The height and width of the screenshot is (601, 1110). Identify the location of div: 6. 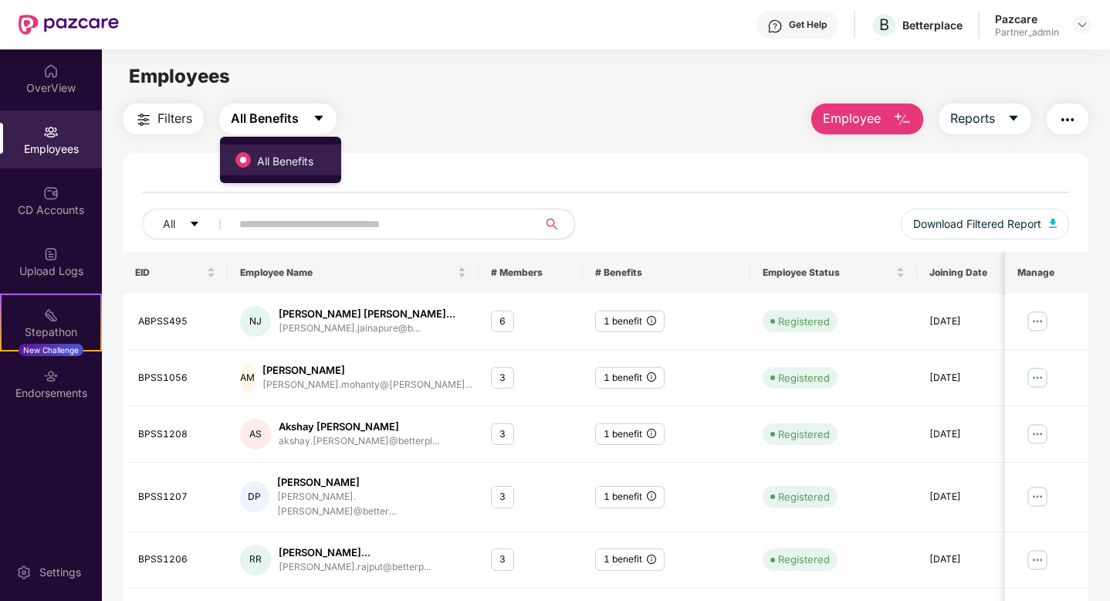
(503, 321).